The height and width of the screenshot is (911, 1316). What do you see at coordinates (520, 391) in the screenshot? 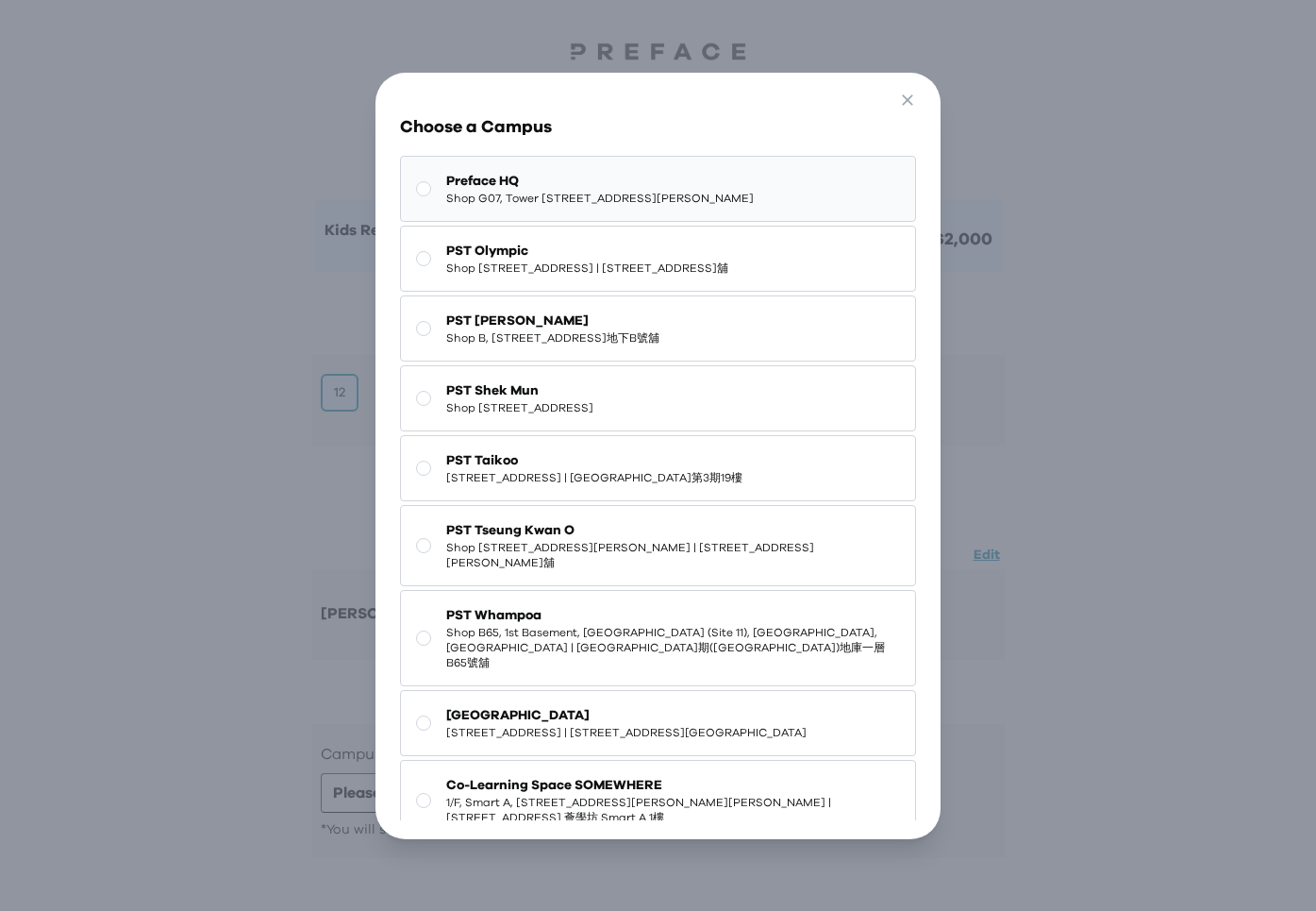
I see `span: PST Shek Mun` at bounding box center [520, 391].